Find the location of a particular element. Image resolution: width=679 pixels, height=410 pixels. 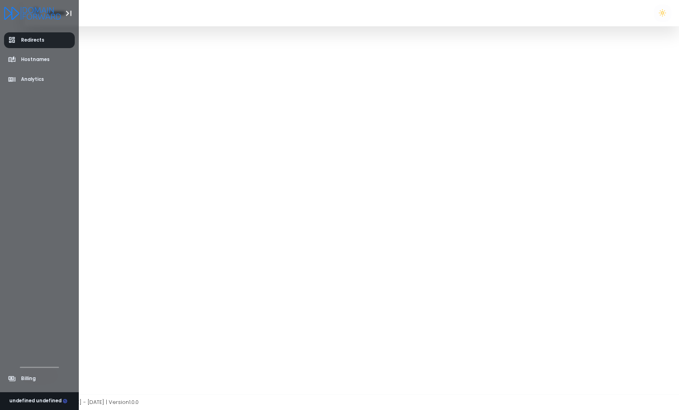

a: Hostnames is located at coordinates (40, 59).